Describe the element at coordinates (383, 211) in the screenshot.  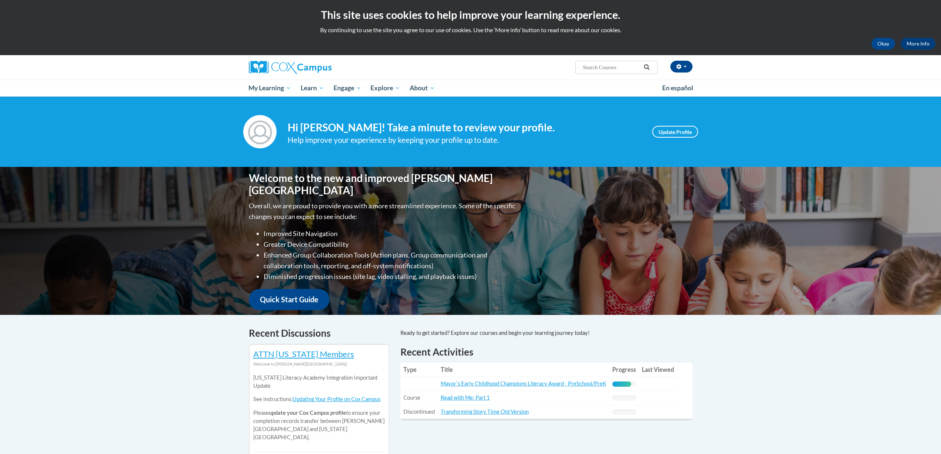
I see `p: Overall, we are proud to provide you with a more streamlined experience. Some of the specific cha...` at that location.